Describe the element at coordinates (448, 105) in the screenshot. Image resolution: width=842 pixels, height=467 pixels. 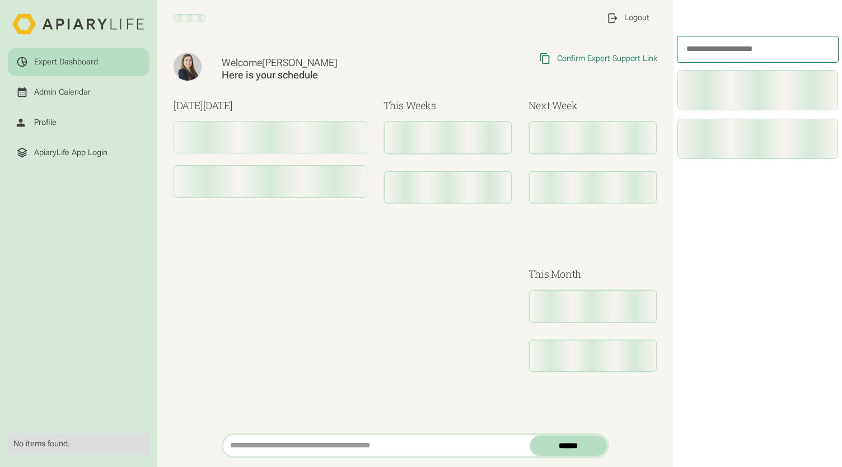
I see `h3: This Weeks` at that location.